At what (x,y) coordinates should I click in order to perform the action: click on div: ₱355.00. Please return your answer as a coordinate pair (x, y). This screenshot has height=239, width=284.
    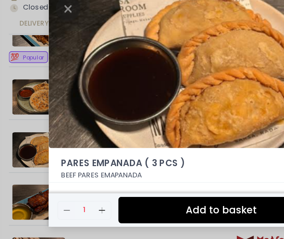
    Looking at the image, I should click on (226, 160).